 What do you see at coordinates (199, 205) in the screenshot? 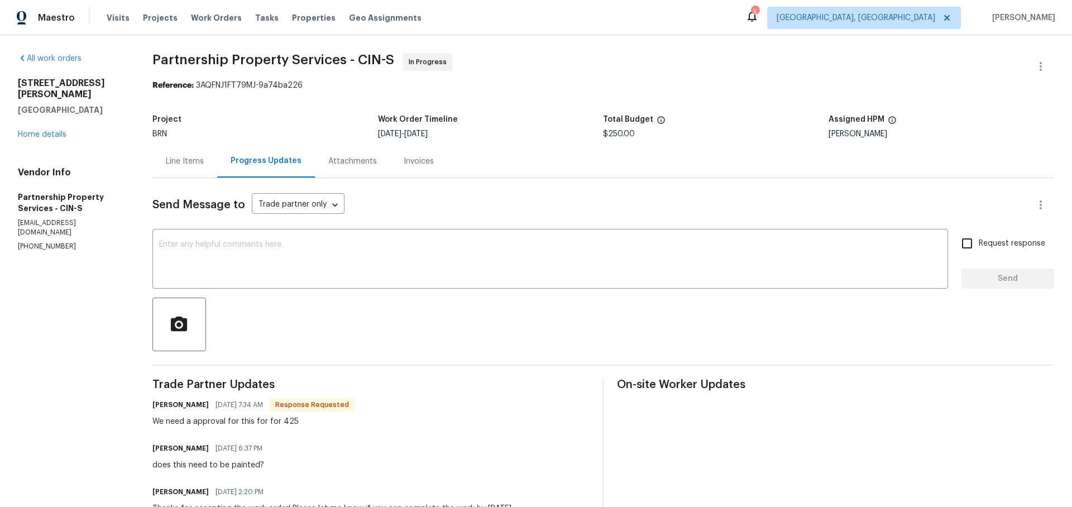
I see `span: Send Message to` at bounding box center [199, 205].